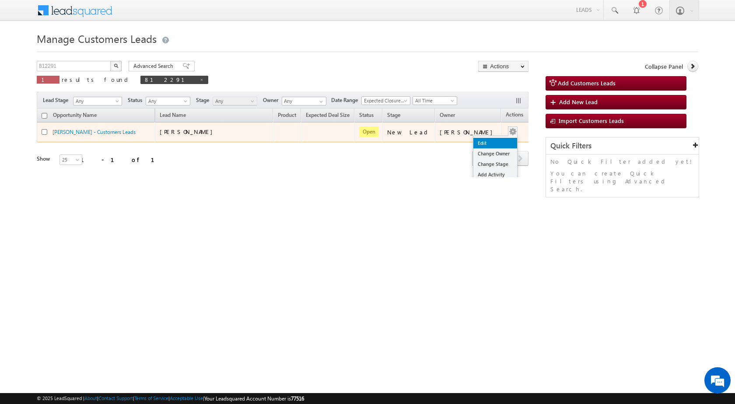 The height and width of the screenshot is (404, 735). What do you see at coordinates (503, 66) in the screenshot?
I see `button: Actions` at bounding box center [503, 66].